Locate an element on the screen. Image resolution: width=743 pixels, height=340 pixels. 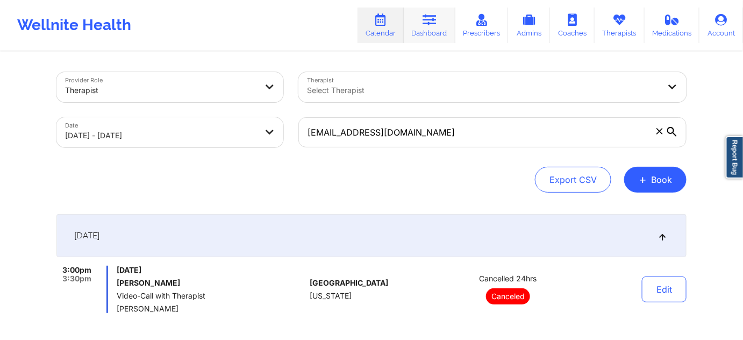
input: Search by patient email is located at coordinates (493, 132).